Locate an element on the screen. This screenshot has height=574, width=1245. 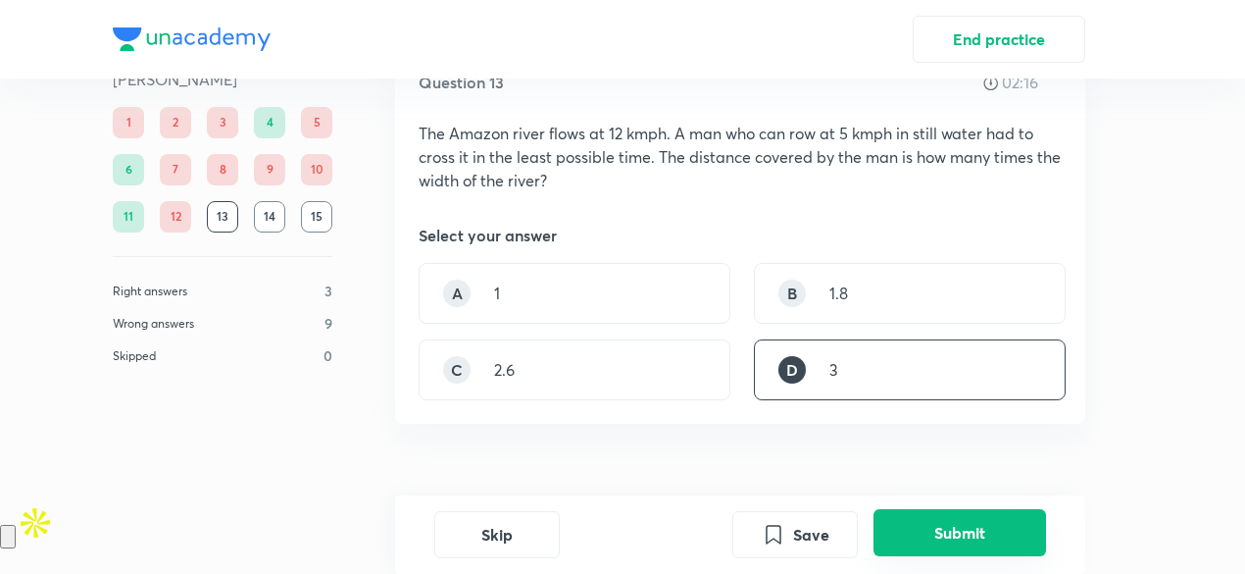
div: B is located at coordinates (792, 293).